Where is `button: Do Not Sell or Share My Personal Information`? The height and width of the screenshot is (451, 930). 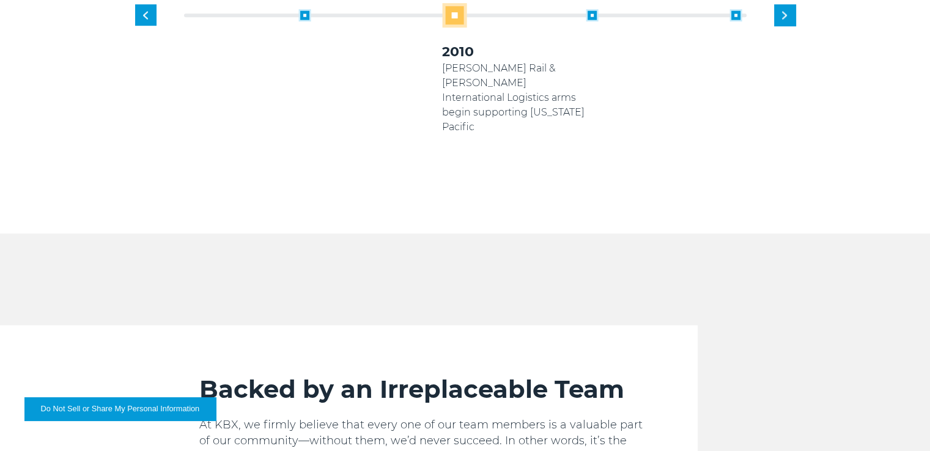
button: Do Not Sell or Share My Personal Information is located at coordinates (120, 409).